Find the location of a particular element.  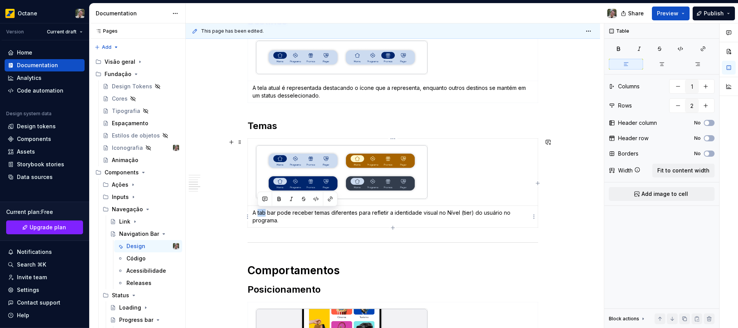

img: e8093afa-4b23-4413-bf51-00cde92dbd3f.png is located at coordinates (10, 13).